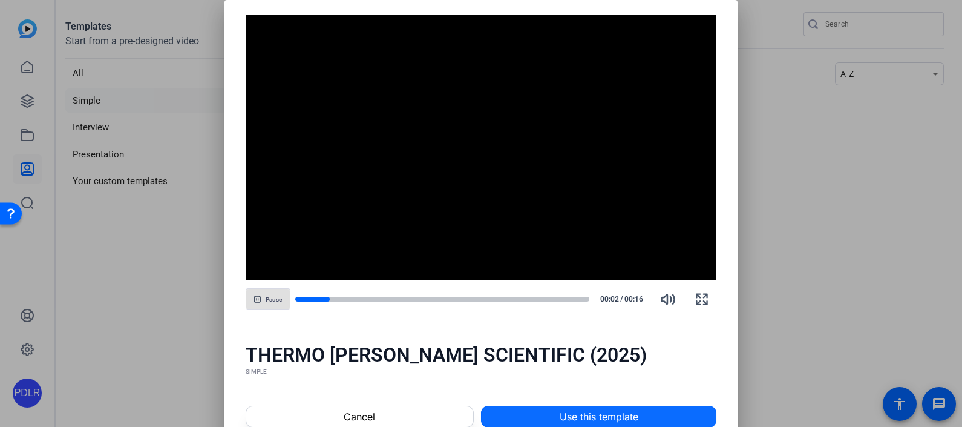  What do you see at coordinates (268, 299) in the screenshot?
I see `button: Pause` at bounding box center [268, 299].